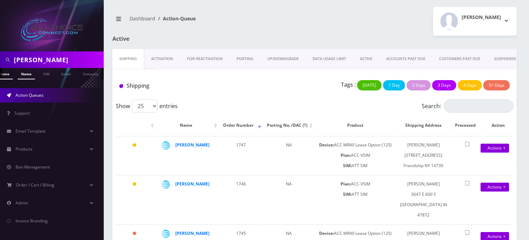  I want to click on nav: breadcrumb, so click(211, 21).